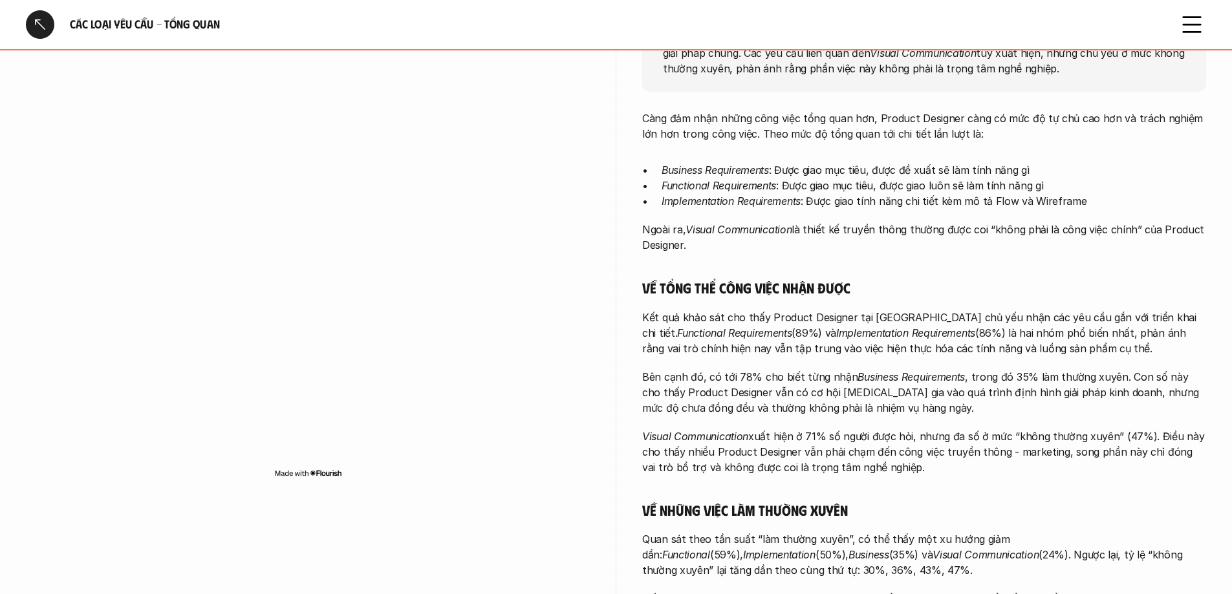 This screenshot has width=1232, height=594. What do you see at coordinates (924, 237) in the screenshot?
I see `p: Ngoài ra, là thiết kế truyền thông thường được coi “không phải là công việc chính” của Product De...` at bounding box center [924, 237].